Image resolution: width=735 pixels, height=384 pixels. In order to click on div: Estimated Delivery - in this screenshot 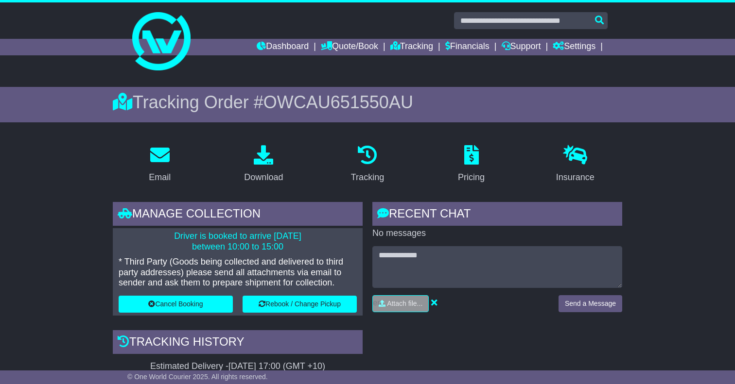, I will do `click(238, 367)`.